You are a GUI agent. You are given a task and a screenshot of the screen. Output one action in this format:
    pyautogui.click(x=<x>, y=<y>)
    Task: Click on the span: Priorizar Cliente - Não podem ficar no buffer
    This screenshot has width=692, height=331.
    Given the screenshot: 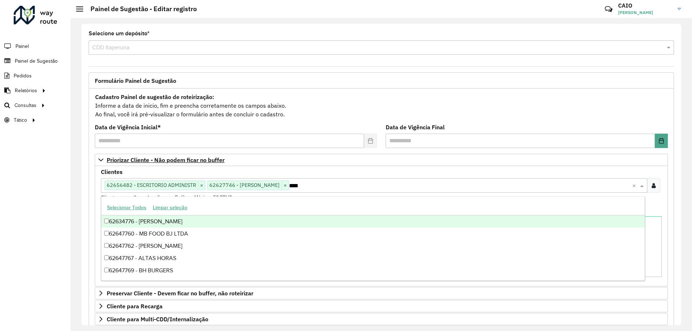 What is the action you would take?
    pyautogui.click(x=165, y=160)
    